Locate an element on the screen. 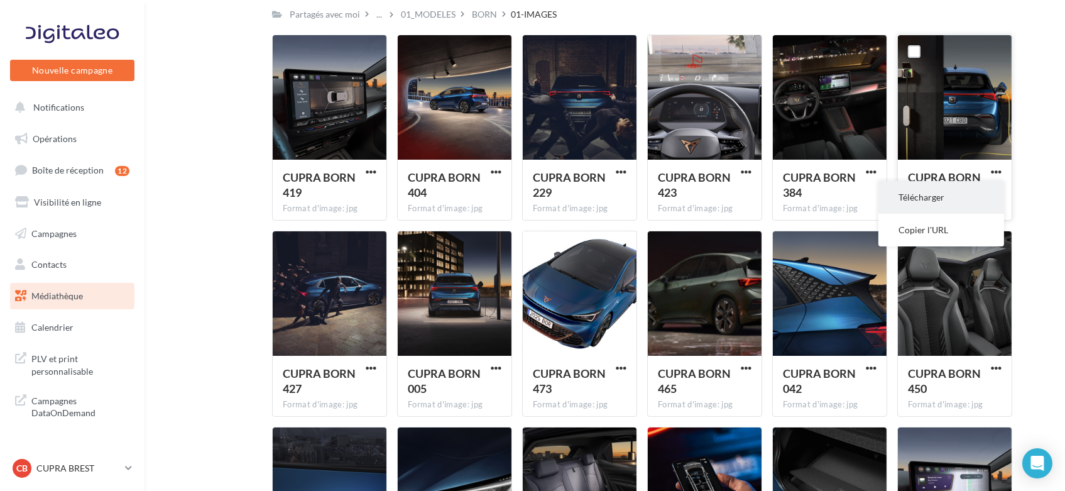  span: CUPRA BORN 465 is located at coordinates (694, 381).